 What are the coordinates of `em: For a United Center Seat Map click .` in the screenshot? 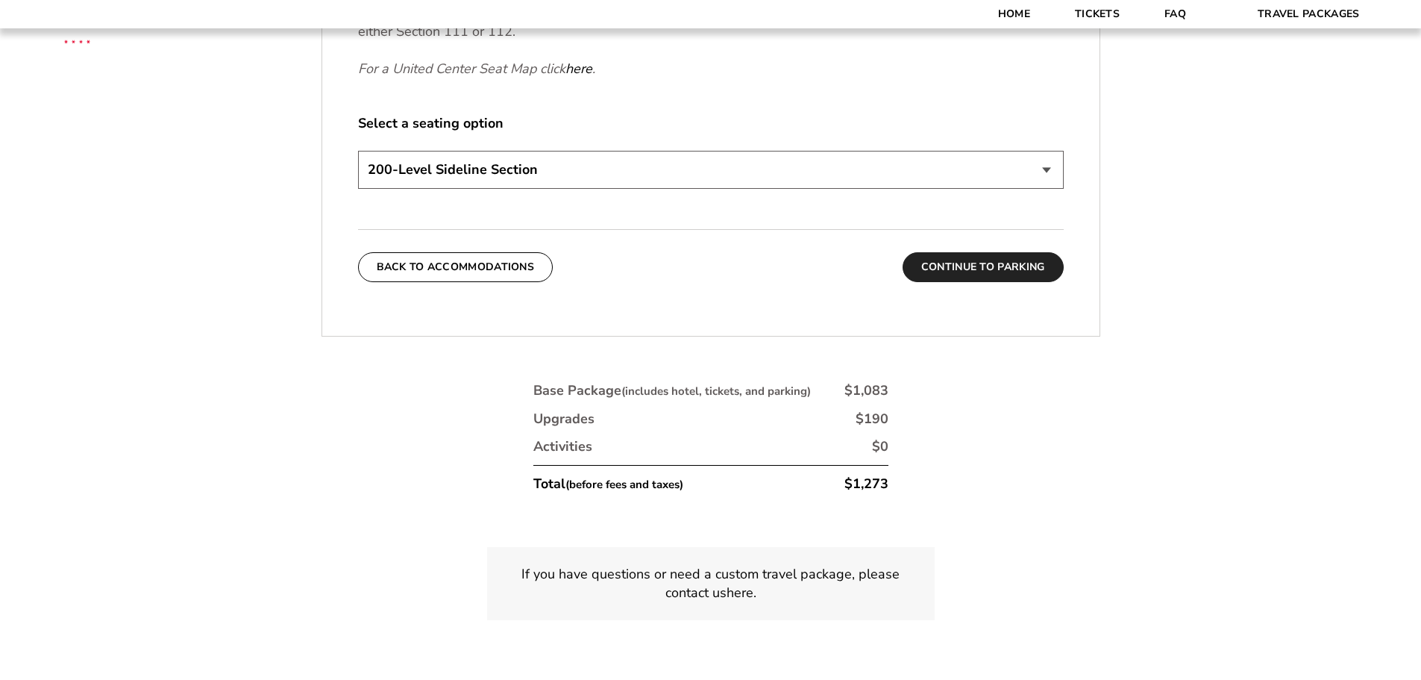 It's located at (477, 69).